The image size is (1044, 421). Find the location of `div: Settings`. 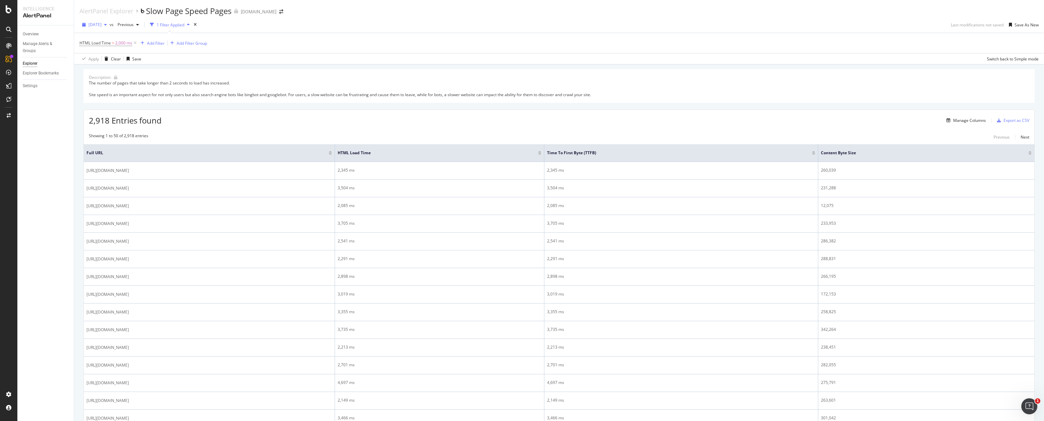

div: Settings is located at coordinates (30, 86).